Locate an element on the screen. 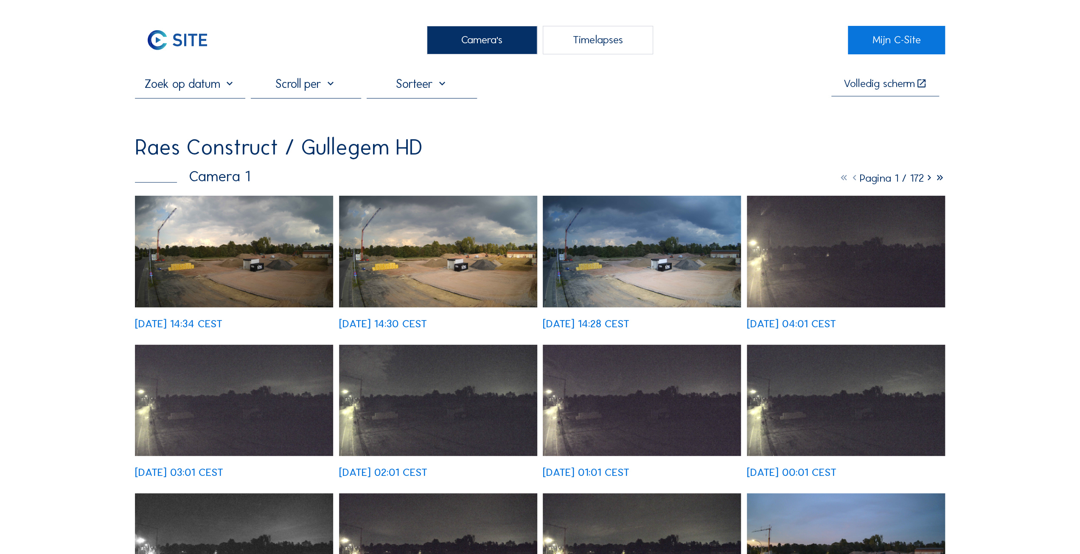  img: image_53471106 is located at coordinates (642, 400).